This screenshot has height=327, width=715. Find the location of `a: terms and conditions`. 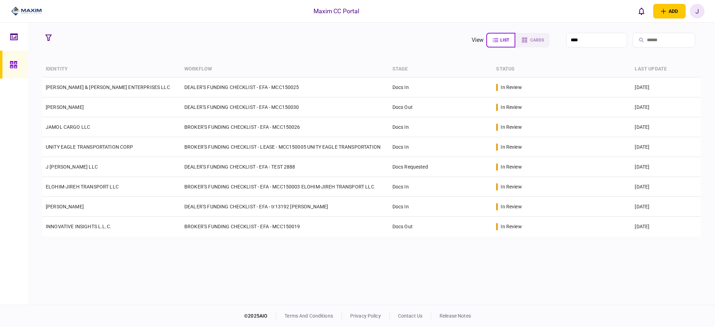

a: terms and conditions is located at coordinates (309, 316).